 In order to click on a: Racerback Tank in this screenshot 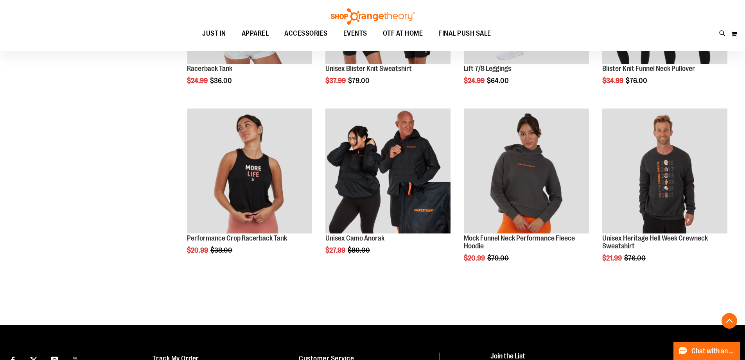, I will do `click(210, 68)`.